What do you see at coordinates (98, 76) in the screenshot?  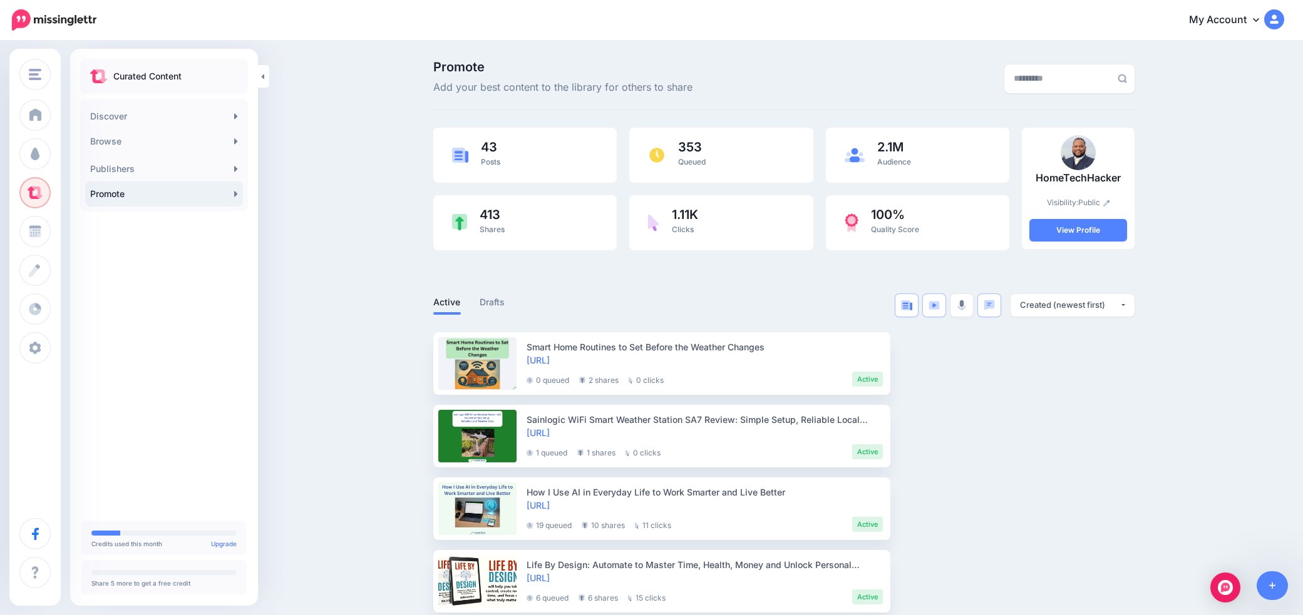 I see `img: curate.png` at bounding box center [98, 76].